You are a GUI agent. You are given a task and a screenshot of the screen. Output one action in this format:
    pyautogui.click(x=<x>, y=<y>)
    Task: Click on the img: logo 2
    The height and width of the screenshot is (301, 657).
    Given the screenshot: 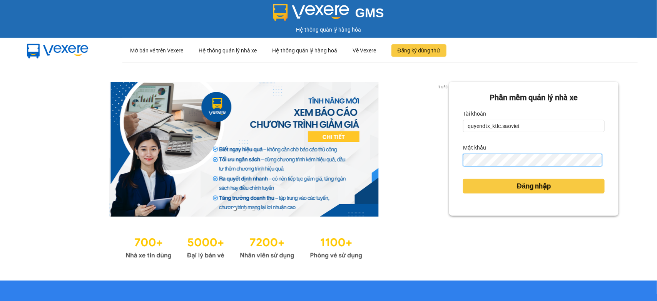 What is the action you would take?
    pyautogui.click(x=311, y=12)
    